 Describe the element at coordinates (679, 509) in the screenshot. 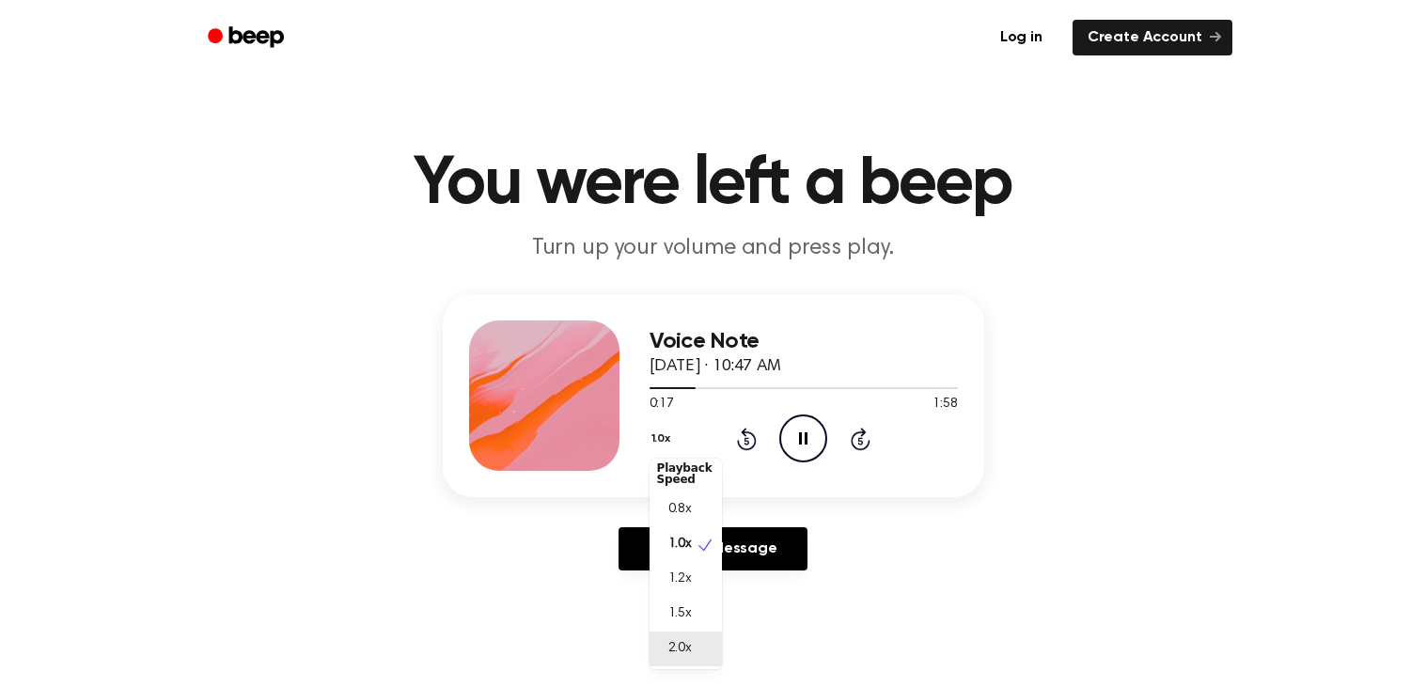

I see `span: 0.8x` at that location.